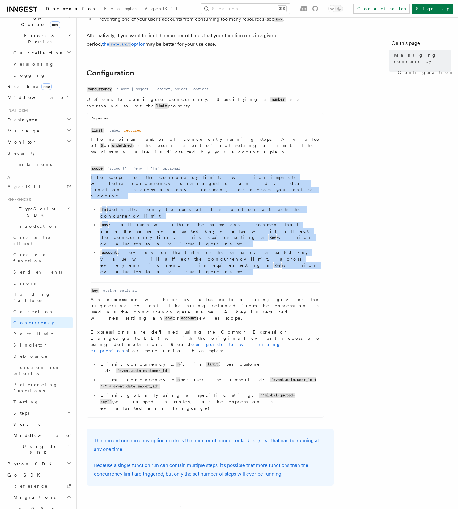  What do you see at coordinates (143, 370) in the screenshot?
I see `code: 'event.data.customer_id'` at bounding box center [143, 370].